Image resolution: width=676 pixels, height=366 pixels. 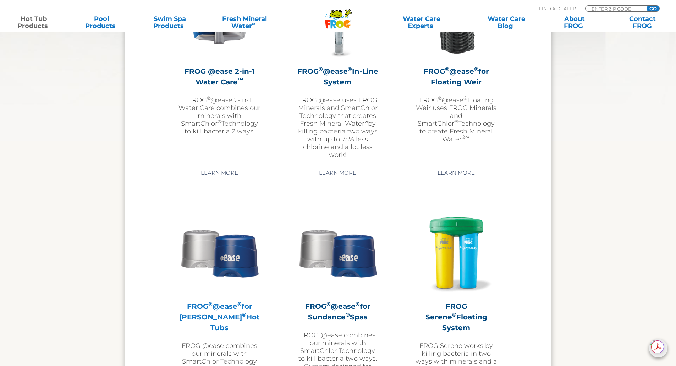 I want to click on h2: FROG @ease In-Line System, so click(x=338, y=77).